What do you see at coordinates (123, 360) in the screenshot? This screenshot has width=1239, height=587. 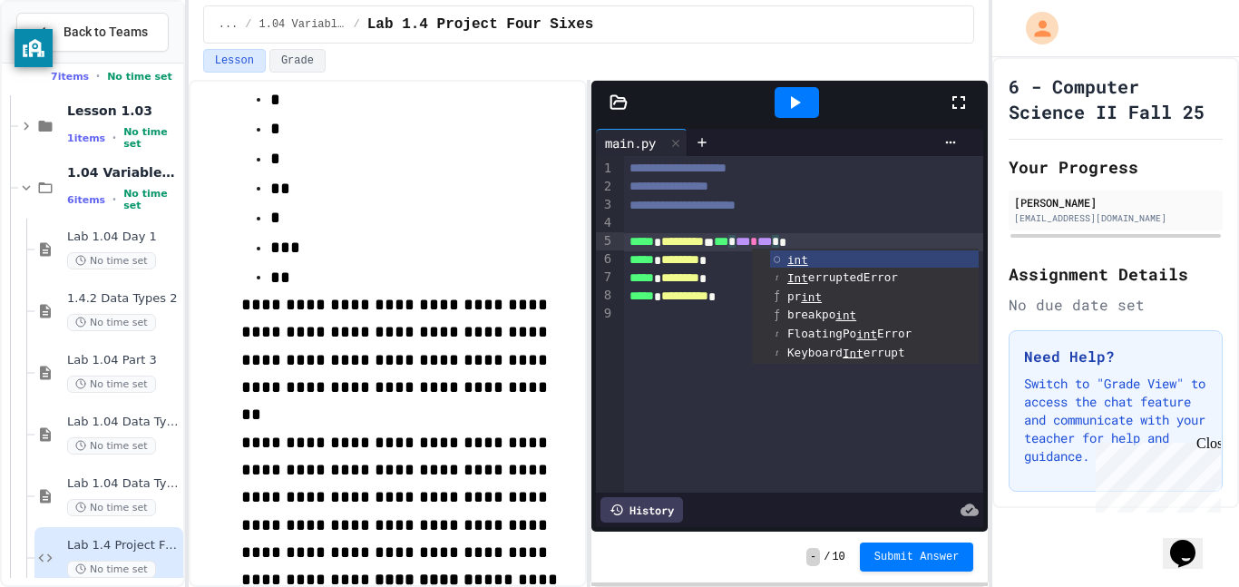 I see `span: Lab 1.04 Part 3` at bounding box center [123, 360].